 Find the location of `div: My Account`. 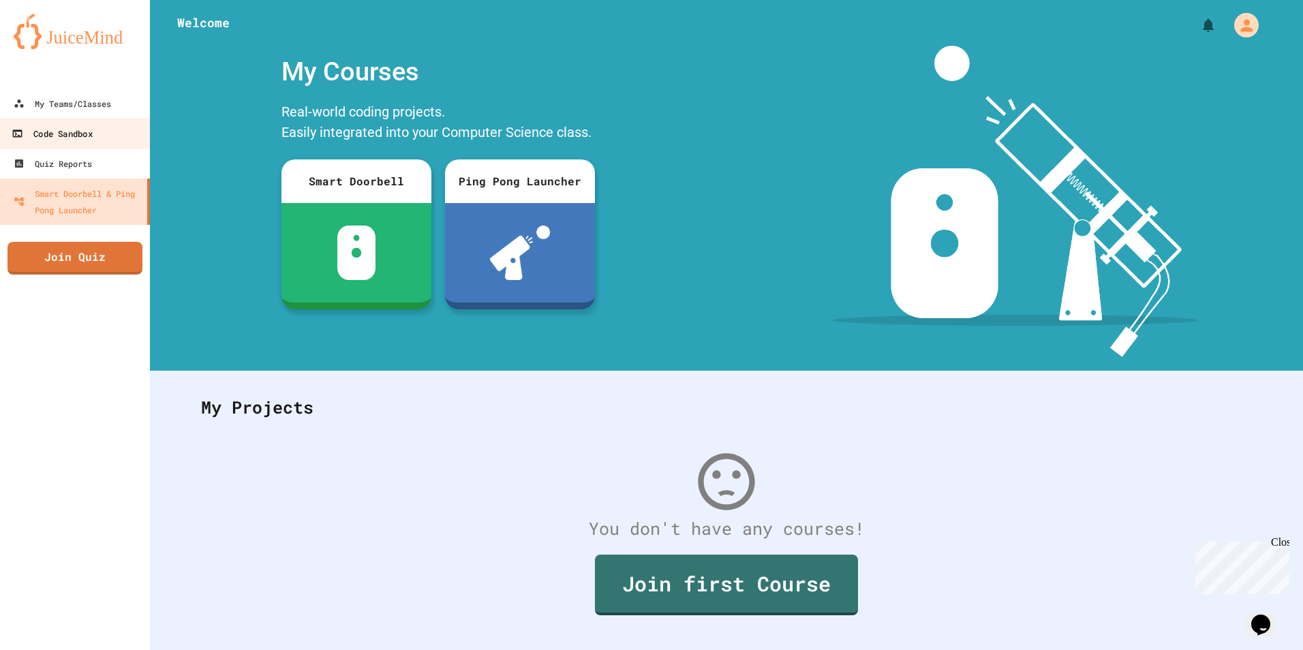

div: My Account is located at coordinates (1241, 25).